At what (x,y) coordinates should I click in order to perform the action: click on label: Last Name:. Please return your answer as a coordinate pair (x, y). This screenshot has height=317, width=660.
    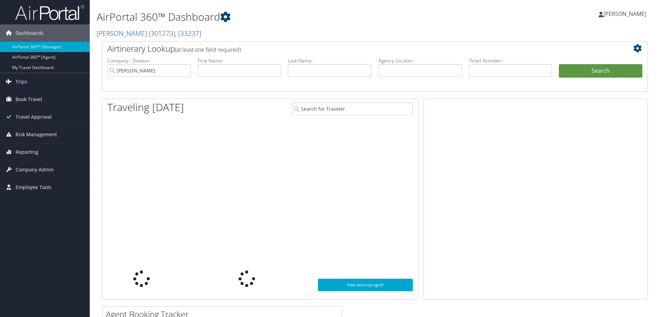
    Looking at the image, I should click on (330, 61).